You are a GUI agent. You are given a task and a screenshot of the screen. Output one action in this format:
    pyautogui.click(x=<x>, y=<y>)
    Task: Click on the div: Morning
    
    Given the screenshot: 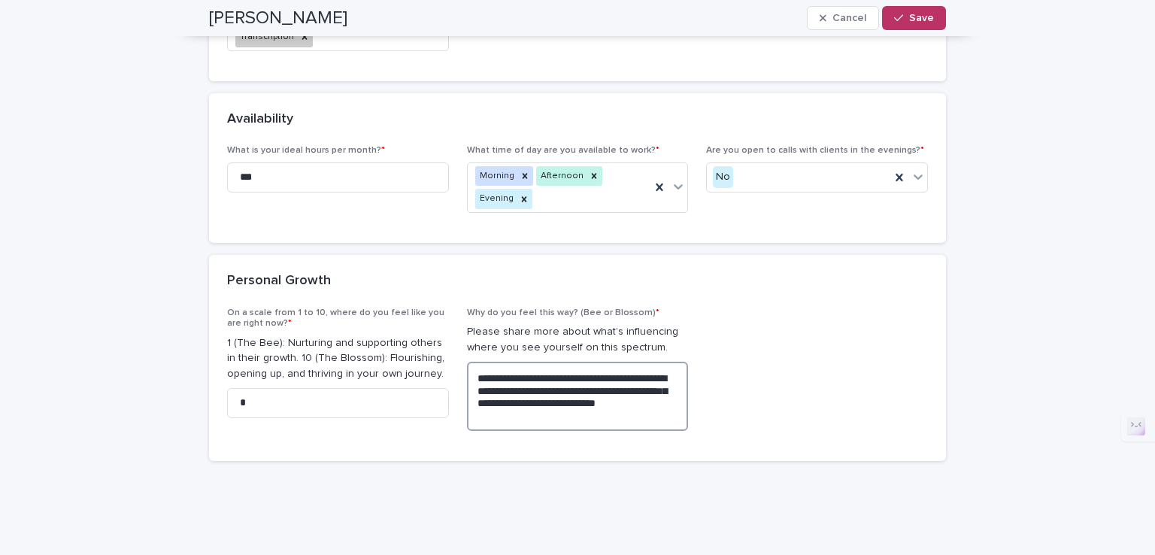 What is the action you would take?
    pyautogui.click(x=495, y=176)
    